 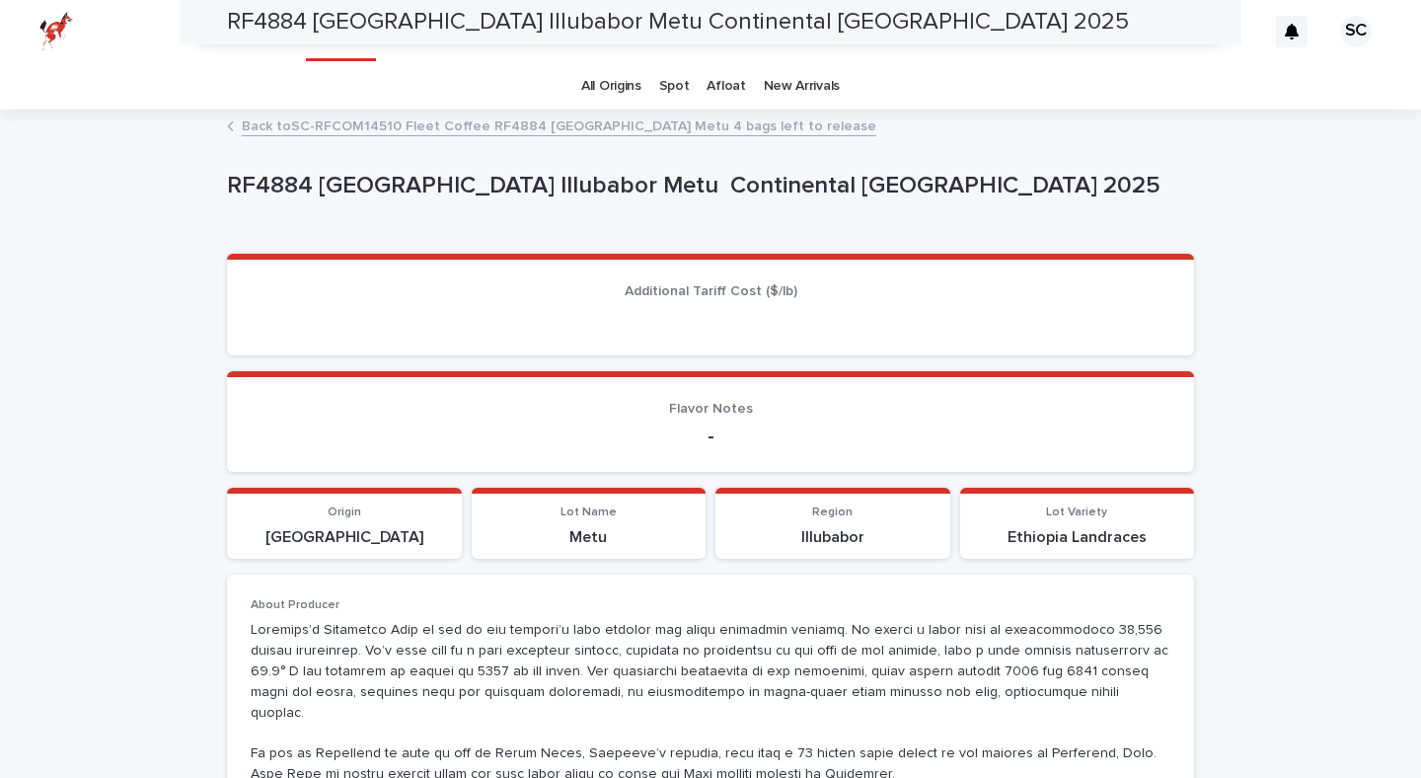 I want to click on p: Illubabor, so click(x=833, y=537).